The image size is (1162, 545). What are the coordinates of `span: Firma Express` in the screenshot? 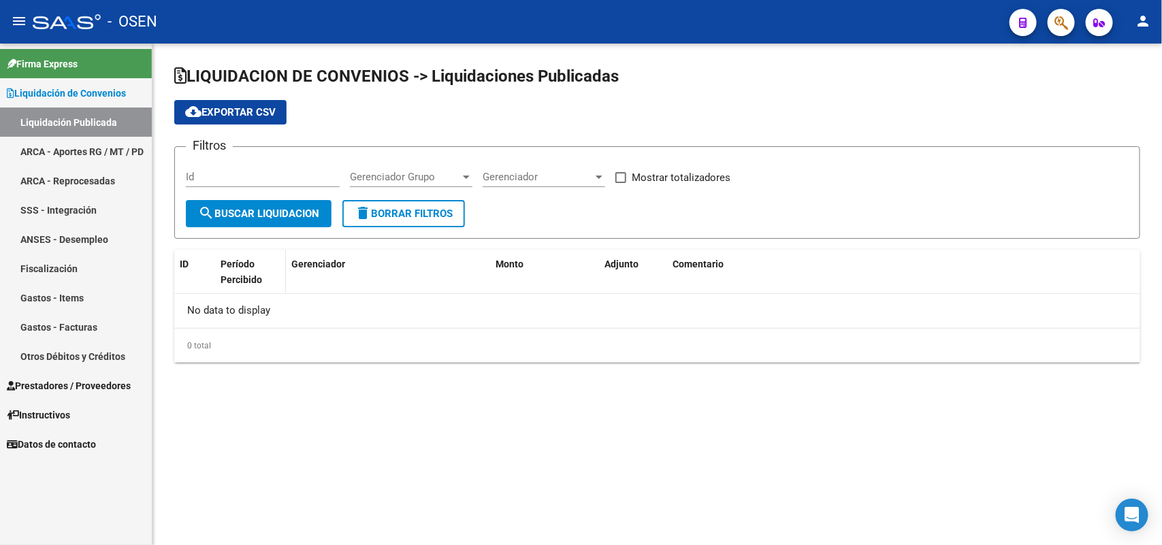 It's located at (42, 64).